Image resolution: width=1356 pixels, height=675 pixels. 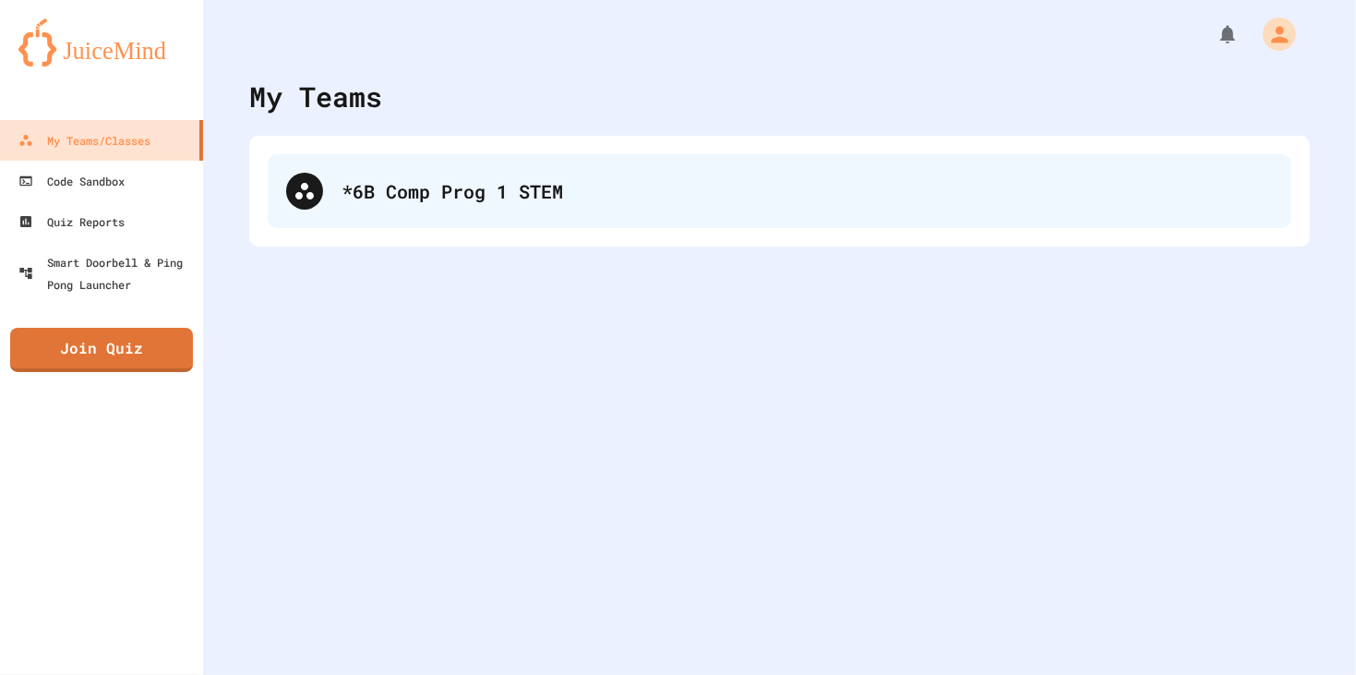 I want to click on a: Join Quiz, so click(x=102, y=350).